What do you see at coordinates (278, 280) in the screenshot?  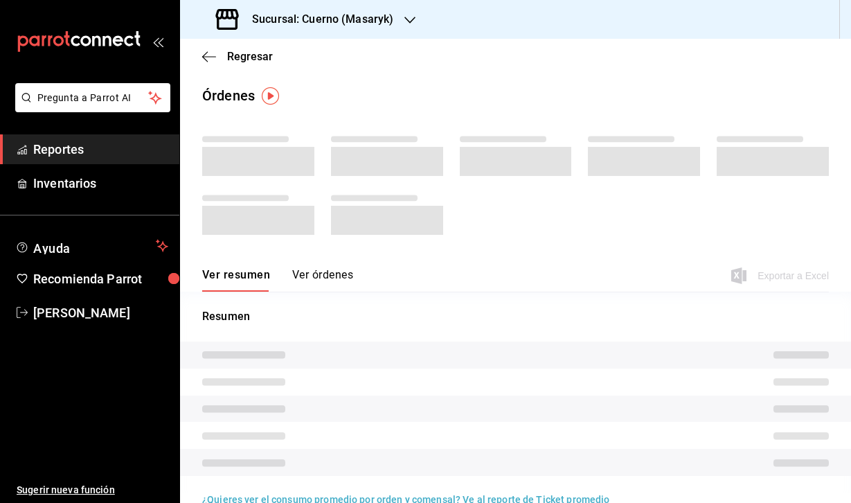 I see `div: navigation tabs` at bounding box center [278, 280].